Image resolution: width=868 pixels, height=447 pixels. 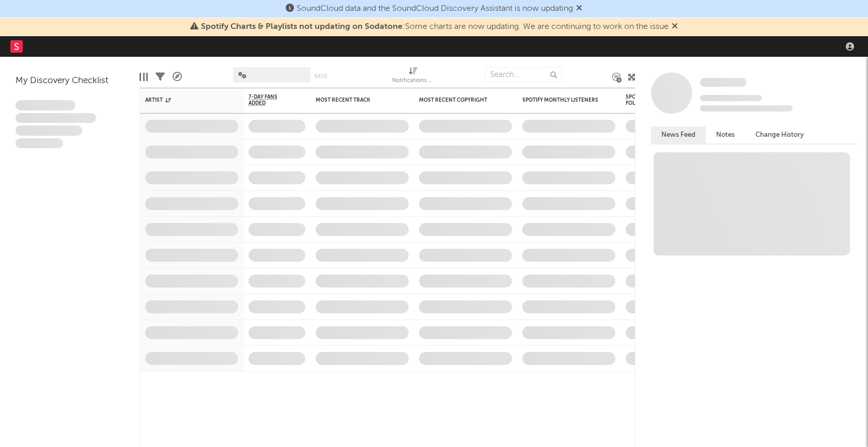 What do you see at coordinates (434, 9) in the screenshot?
I see `span: SoundCloud data and the SoundCloud Discovery Assistant is now updating` at bounding box center [434, 9].